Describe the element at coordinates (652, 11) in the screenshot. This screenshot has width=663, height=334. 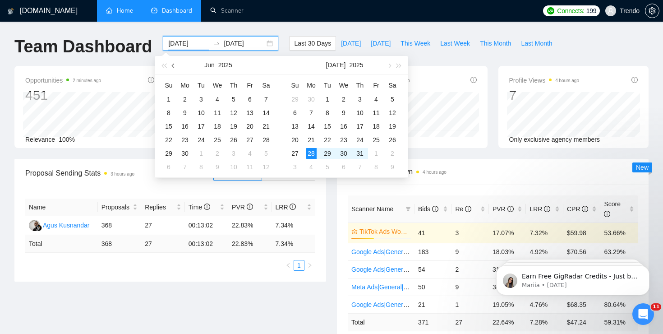
I see `a: setting` at that location.